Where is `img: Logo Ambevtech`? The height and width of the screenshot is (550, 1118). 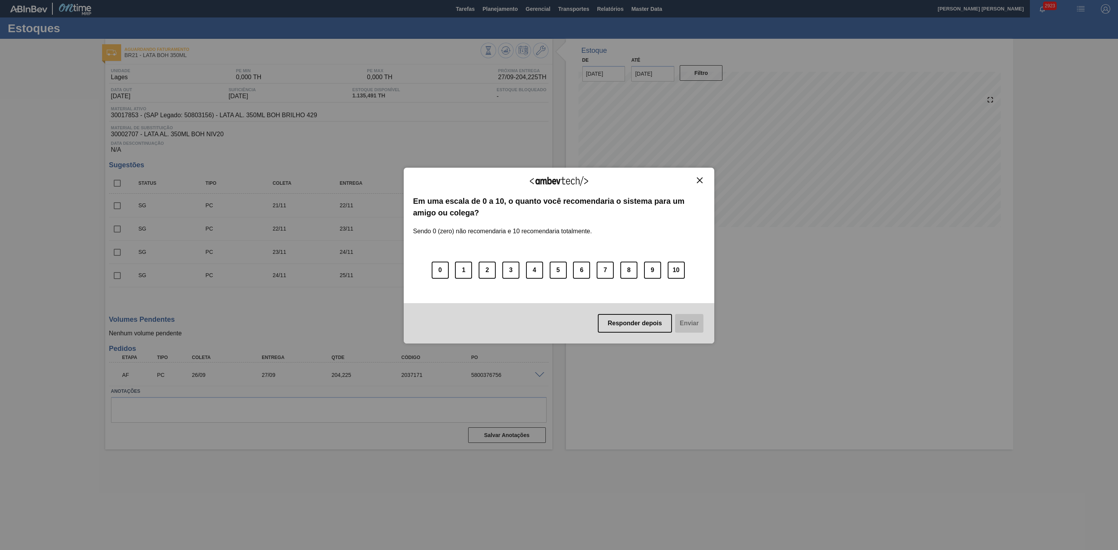
img: Logo Ambevtech is located at coordinates (559, 181).